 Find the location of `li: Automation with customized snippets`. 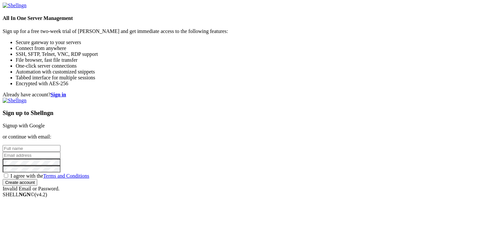

li: Automation with customized snippets is located at coordinates (258, 72).